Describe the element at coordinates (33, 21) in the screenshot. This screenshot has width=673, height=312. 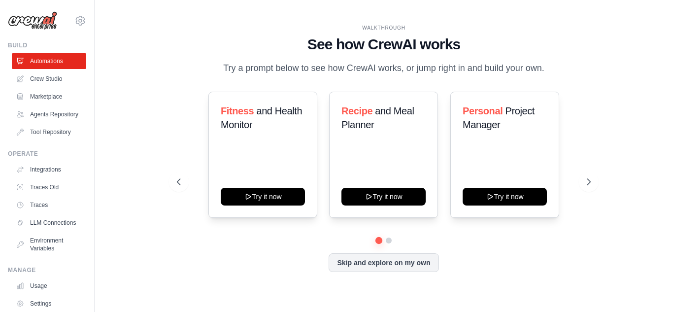
I see `img: Logo` at that location.